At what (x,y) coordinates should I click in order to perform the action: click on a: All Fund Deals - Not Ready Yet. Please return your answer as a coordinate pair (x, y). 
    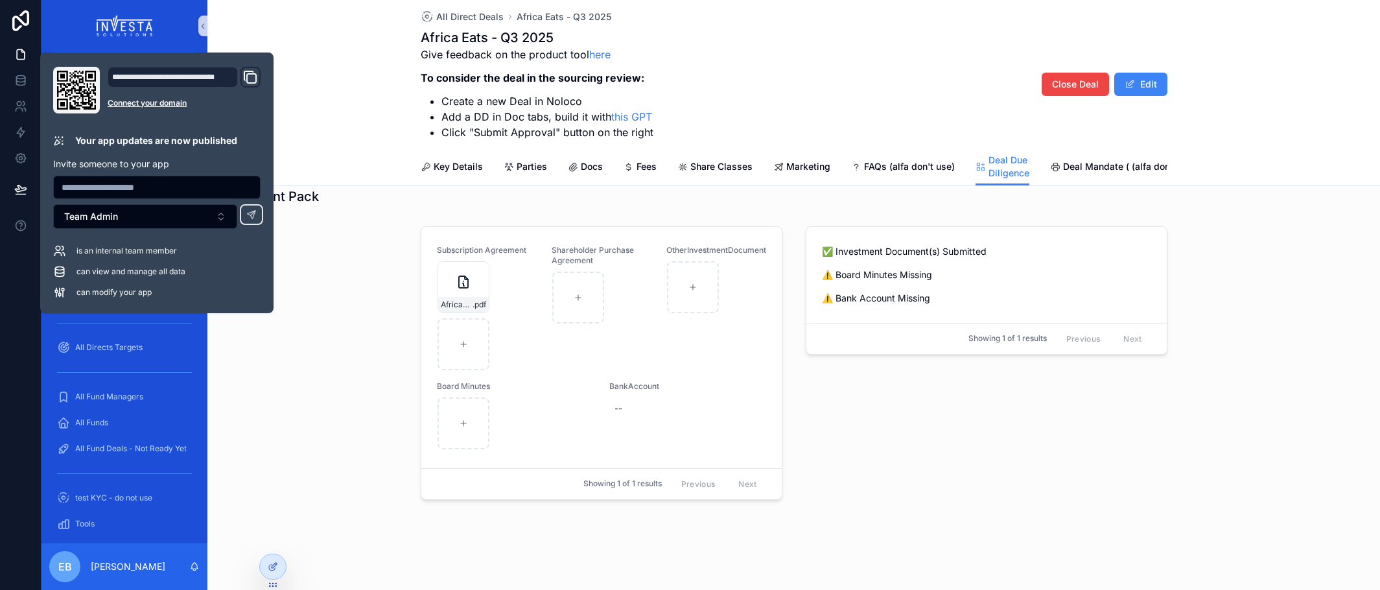
    Looking at the image, I should click on (124, 449).